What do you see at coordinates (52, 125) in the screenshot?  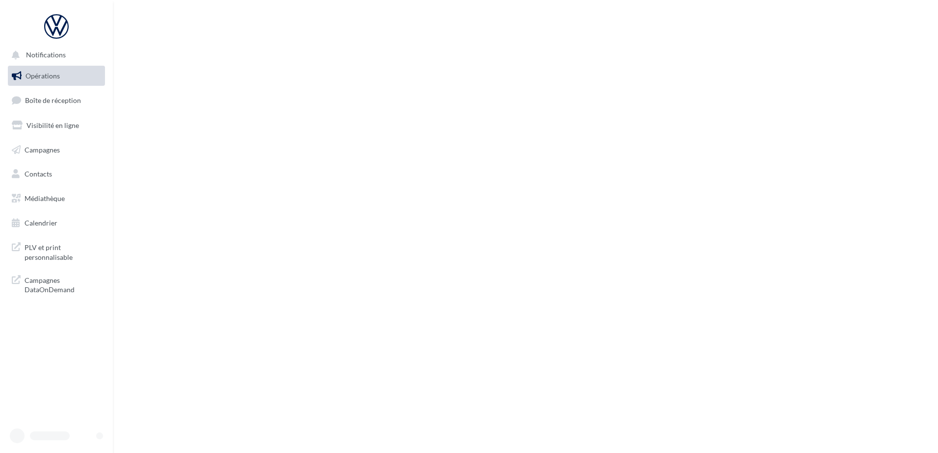 I see `span: Visibilité en ligne` at bounding box center [52, 125].